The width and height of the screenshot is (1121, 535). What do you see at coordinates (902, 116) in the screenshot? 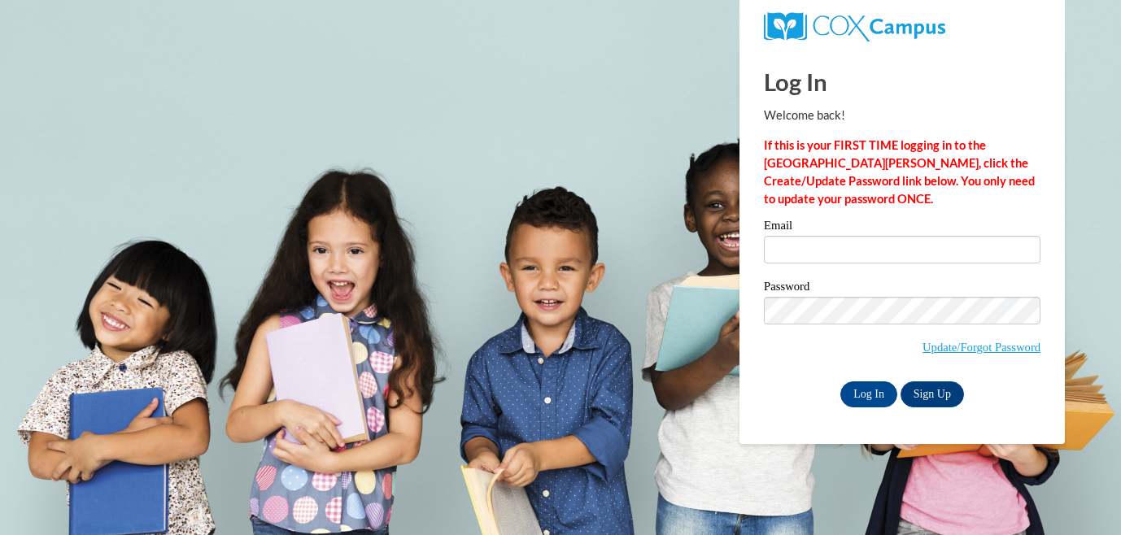
I see `p: Welcome back!` at bounding box center [902, 116].